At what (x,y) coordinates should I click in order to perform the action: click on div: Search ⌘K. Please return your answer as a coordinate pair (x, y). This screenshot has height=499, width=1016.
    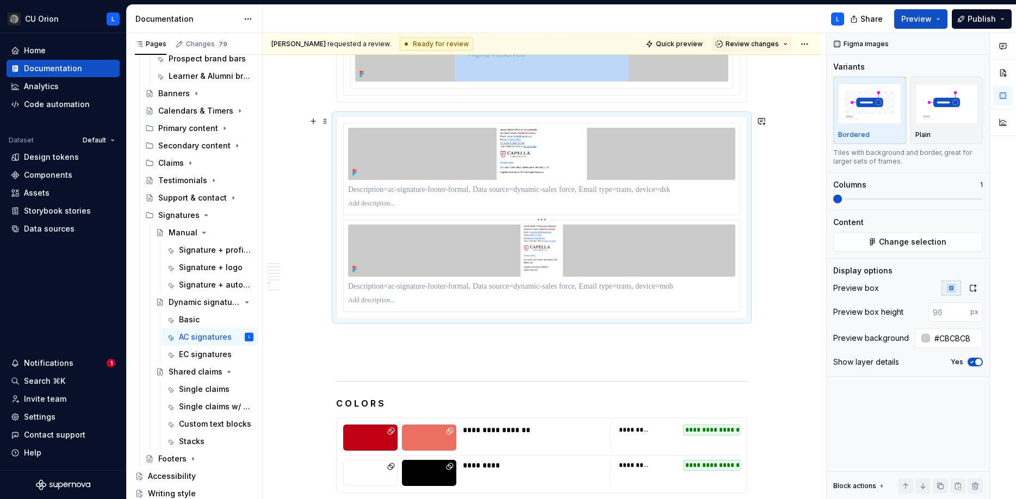
    Looking at the image, I should click on (45, 381).